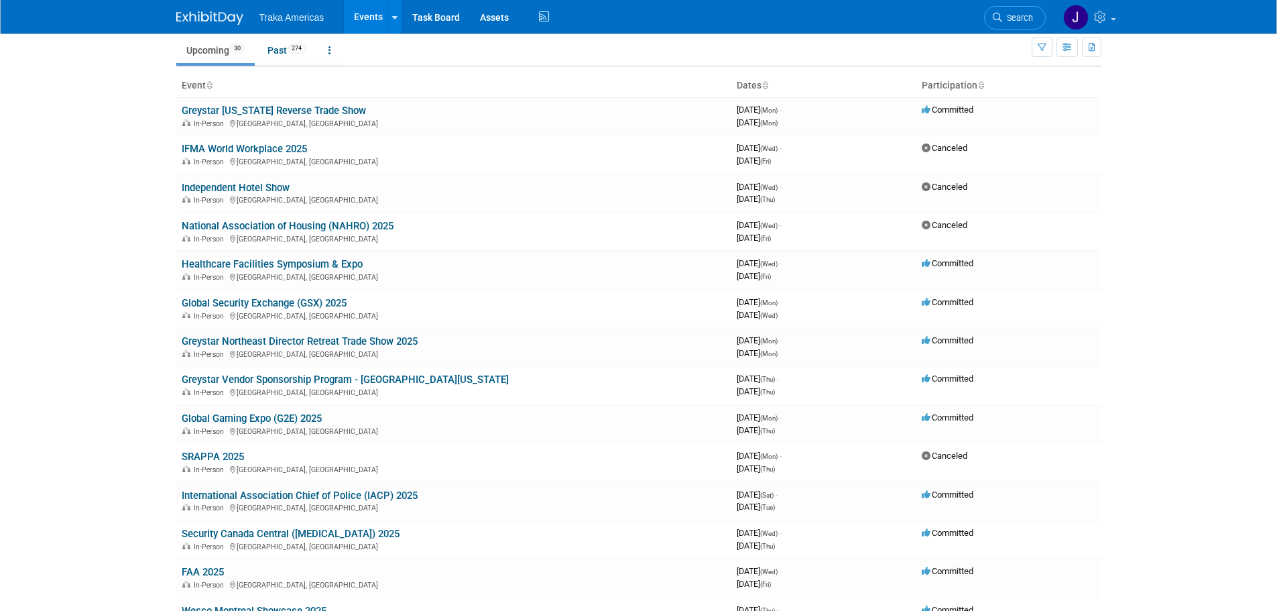 This screenshot has width=1277, height=611. Describe the element at coordinates (824, 86) in the screenshot. I see `th: Dates` at that location.